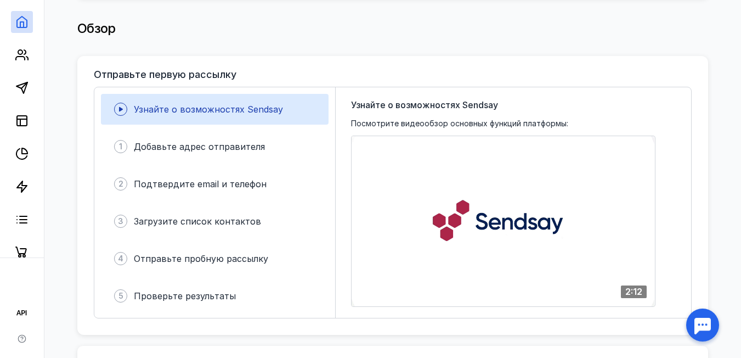 The image size is (741, 358). What do you see at coordinates (121, 296) in the screenshot?
I see `span: 5` at bounding box center [121, 296].